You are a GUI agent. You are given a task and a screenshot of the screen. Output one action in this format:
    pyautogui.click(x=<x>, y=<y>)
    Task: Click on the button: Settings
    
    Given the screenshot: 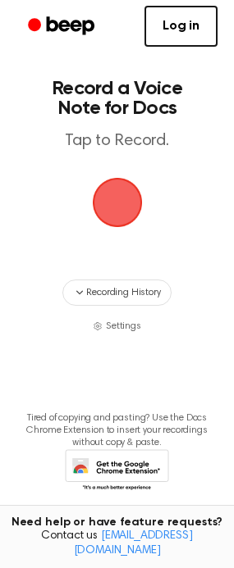 What is the action you would take?
    pyautogui.click(x=116, y=326)
    